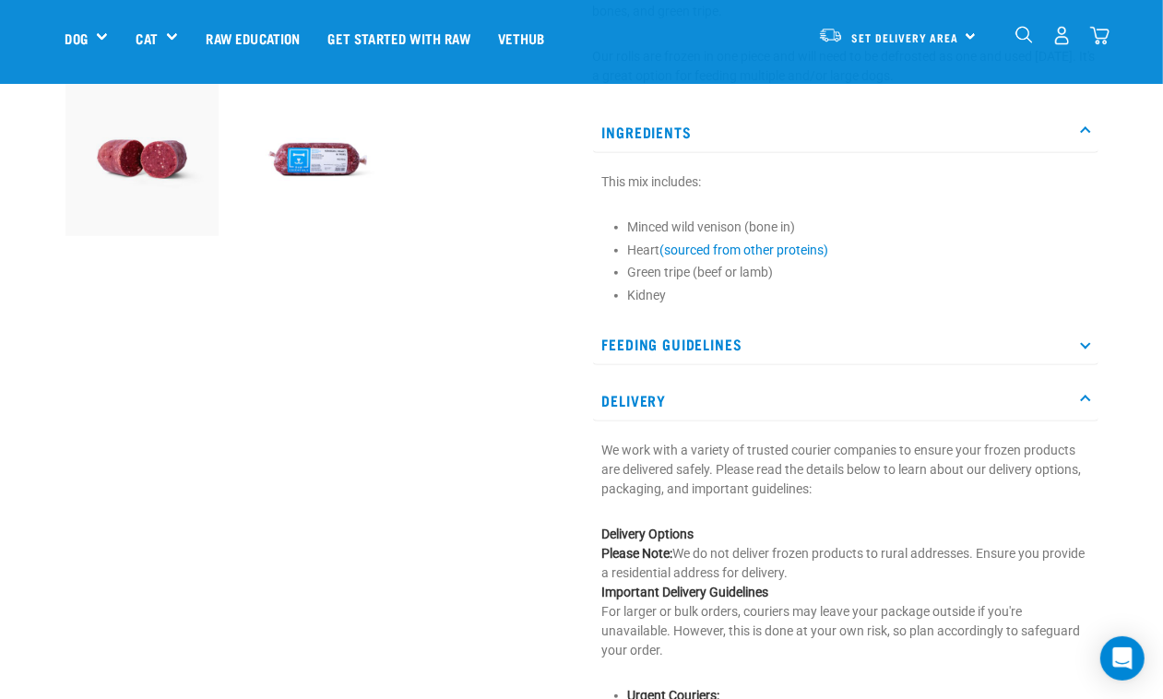 Image resolution: width=1163 pixels, height=699 pixels. Describe the element at coordinates (142, 159) in the screenshot. I see `img: Raw Essentials Venison Heart & Tripe Hypoallergenic Raw Pet Food Bulk Roll Unwrapped` at that location.